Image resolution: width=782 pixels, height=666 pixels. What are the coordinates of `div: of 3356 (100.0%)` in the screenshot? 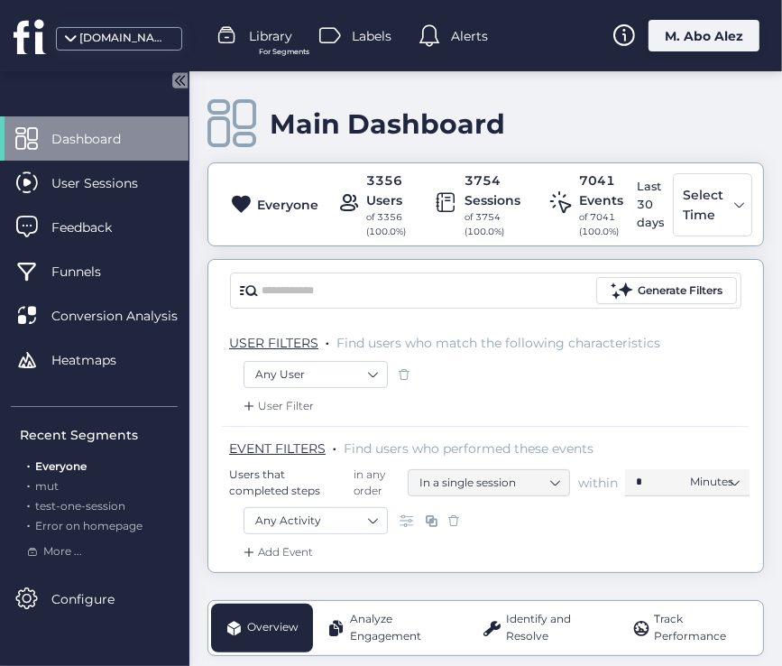 It's located at (386, 224).